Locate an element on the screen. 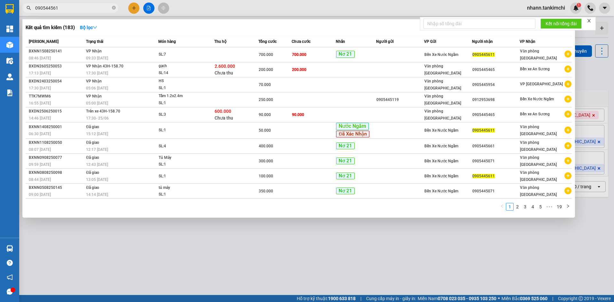 The width and height of the screenshot is (614, 302). span: Món hàng is located at coordinates (167, 42).